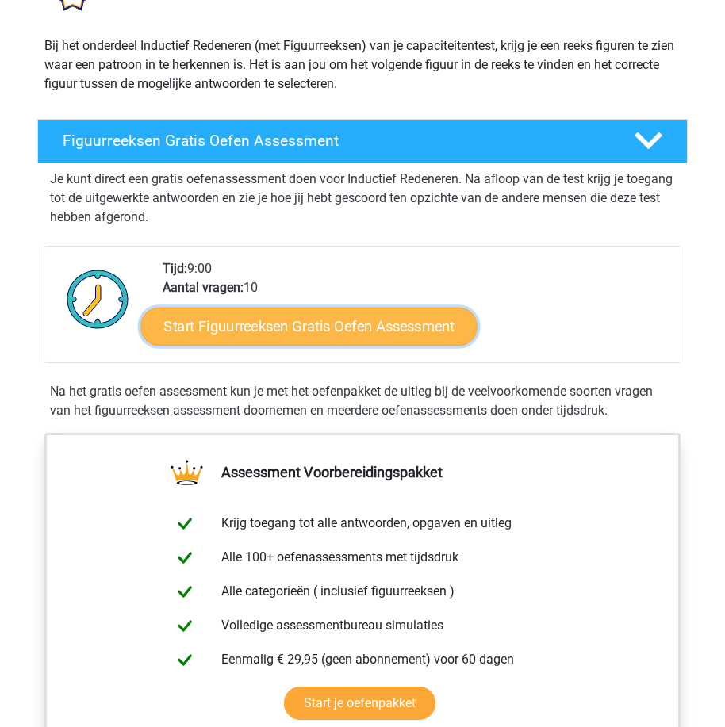 This screenshot has width=725, height=727. Describe the element at coordinates (362, 65) in the screenshot. I see `p: Bij het onderdeel Inductief Redeneren (met Figuurreeksen) van je capaciteitentest, krijg je een r...` at that location.